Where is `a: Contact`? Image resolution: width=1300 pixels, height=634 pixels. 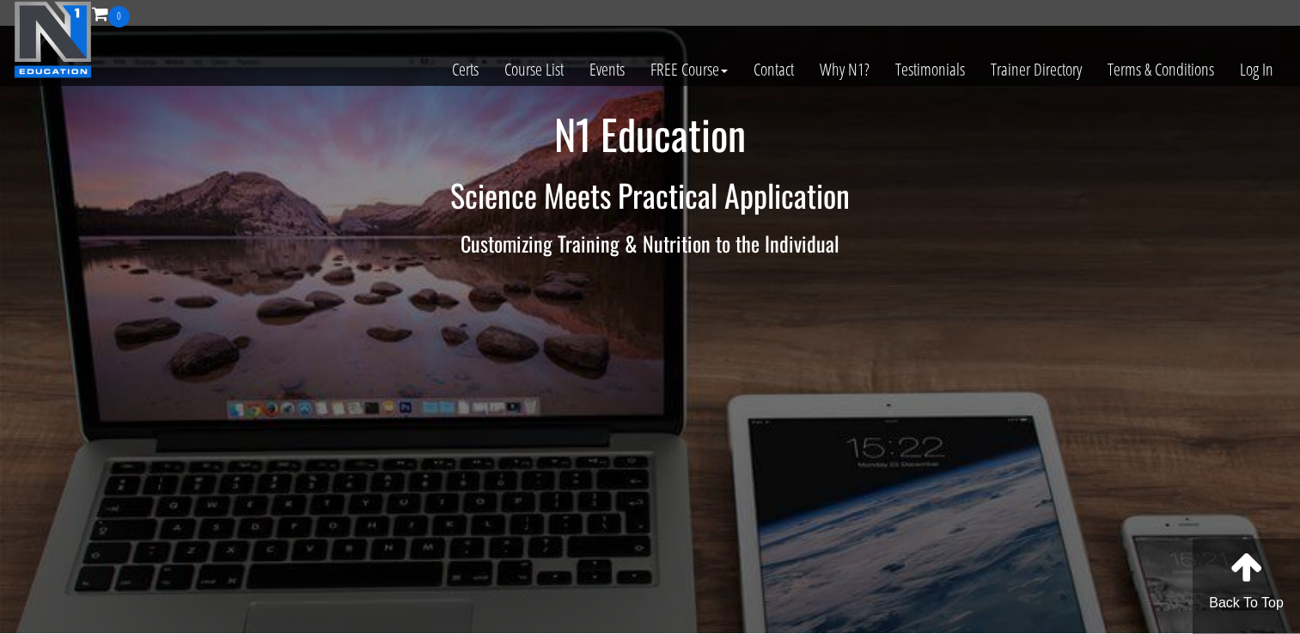 a: Contact is located at coordinates (773, 70).